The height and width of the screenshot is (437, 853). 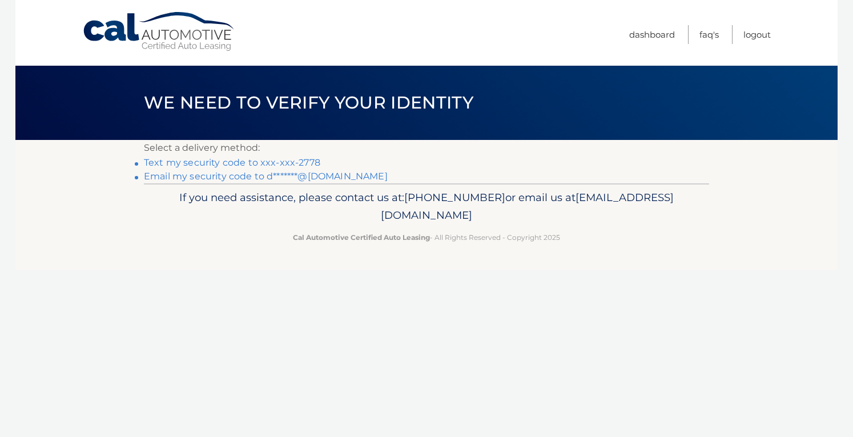 I want to click on span: We need to verify your identity, so click(x=308, y=102).